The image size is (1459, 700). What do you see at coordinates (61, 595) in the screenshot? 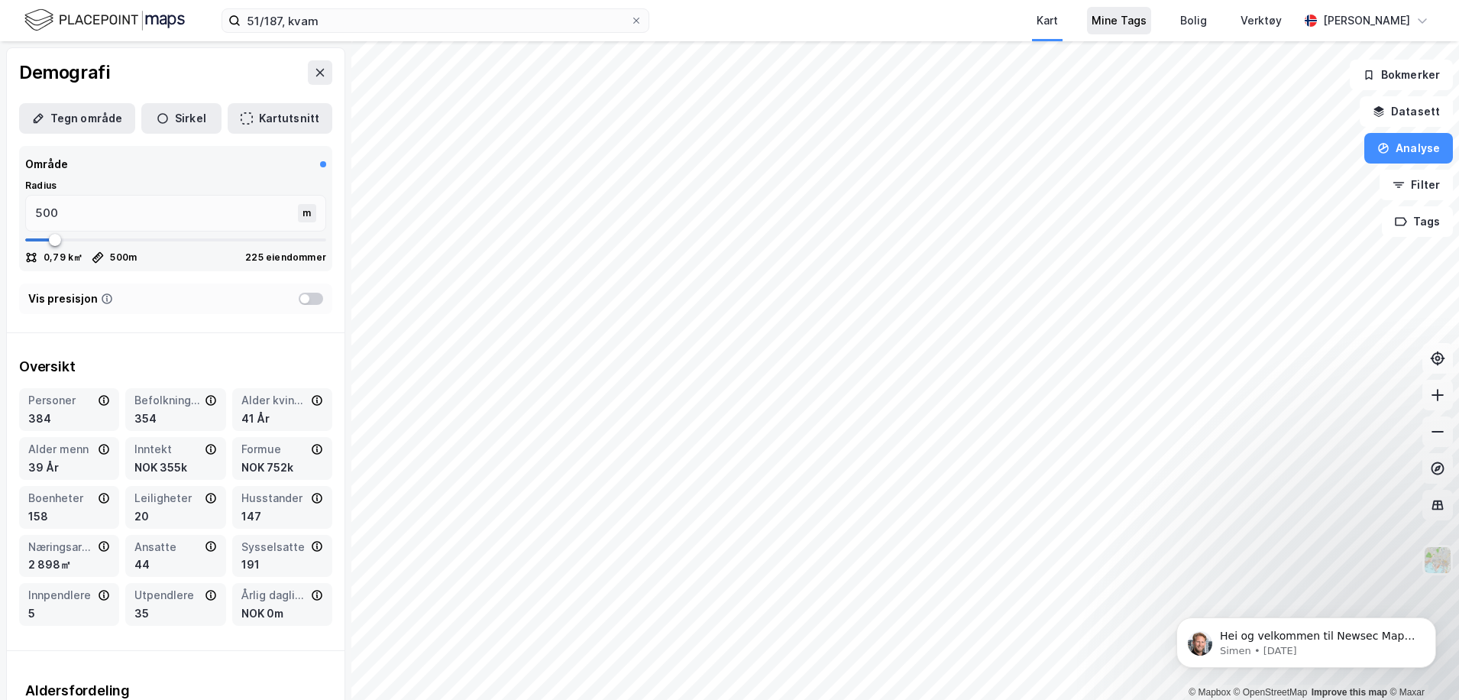
I see `div: Innpendlere` at bounding box center [61, 595].